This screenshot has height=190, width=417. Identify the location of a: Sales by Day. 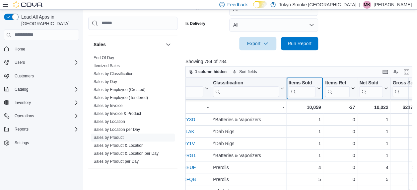
(105, 82).